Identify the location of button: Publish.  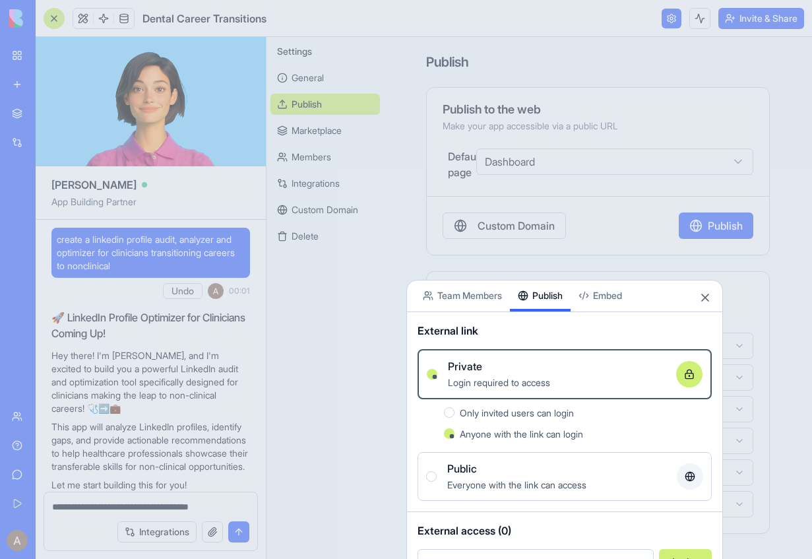
(541, 296).